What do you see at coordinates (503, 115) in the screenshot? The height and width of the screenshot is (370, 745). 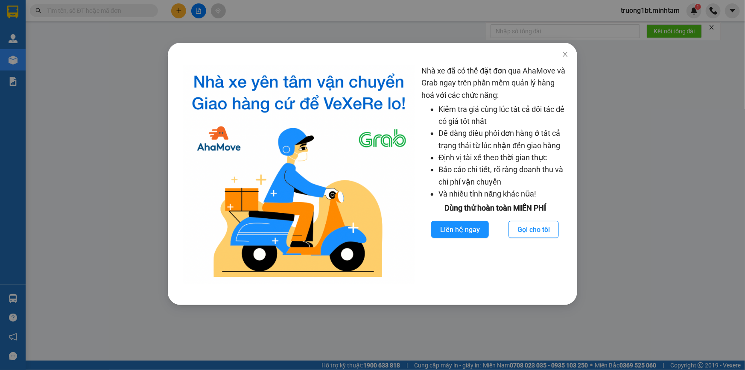 I see `li: Kiểm tra giá cùng lúc tất cả đối tác để có giá tốt nhất` at bounding box center [503, 115].